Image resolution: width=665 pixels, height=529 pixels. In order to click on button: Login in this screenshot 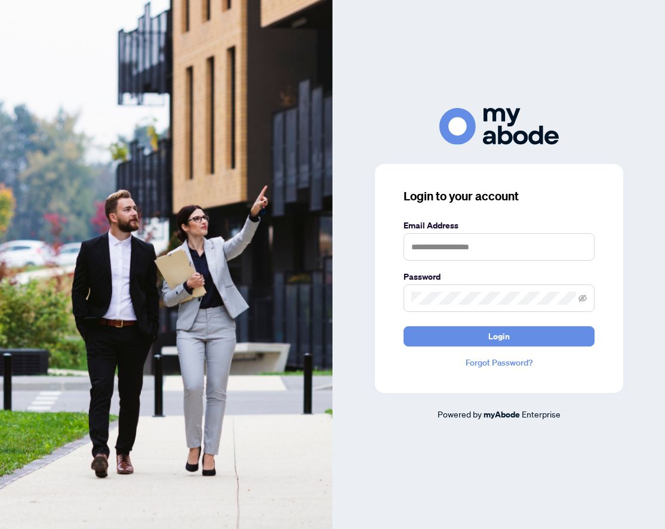, I will do `click(499, 337)`.